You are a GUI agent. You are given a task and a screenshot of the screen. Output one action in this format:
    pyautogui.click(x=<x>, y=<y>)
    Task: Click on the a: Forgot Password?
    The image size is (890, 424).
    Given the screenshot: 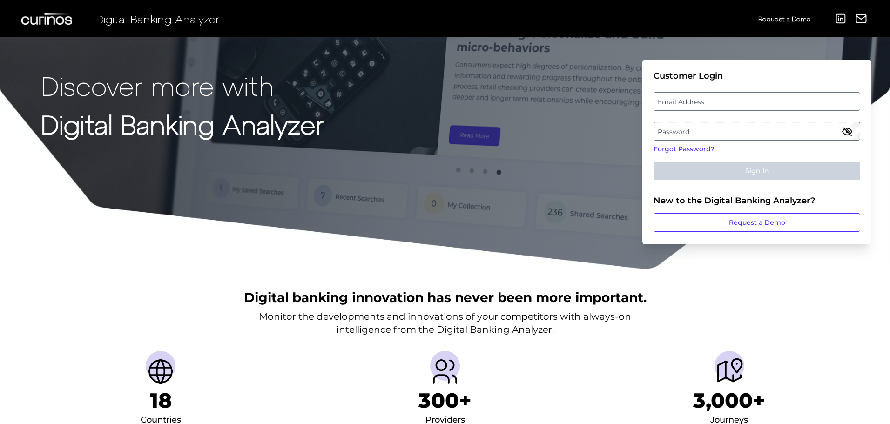 What is the action you would take?
    pyautogui.click(x=757, y=149)
    